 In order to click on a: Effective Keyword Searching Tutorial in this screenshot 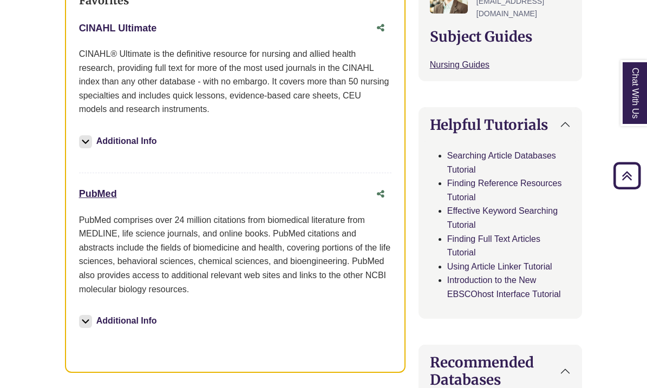, I will do `click(502, 218)`.